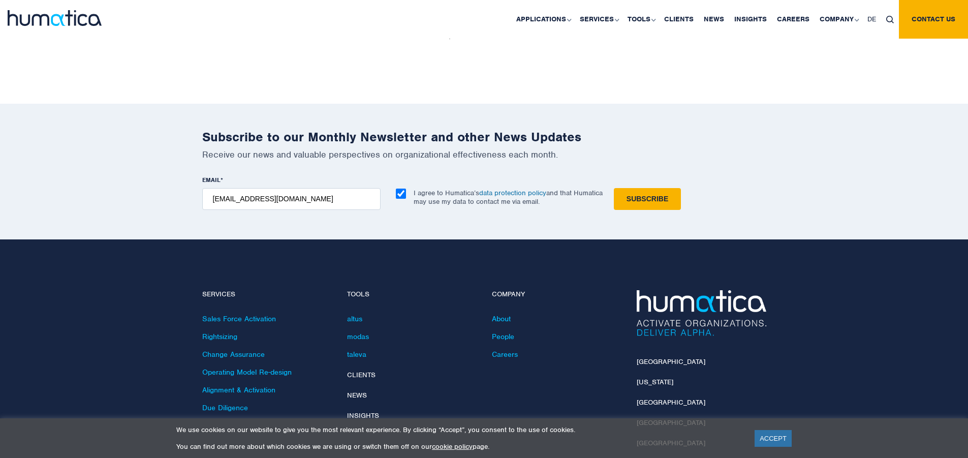 This screenshot has height=458, width=968. What do you see at coordinates (225, 408) in the screenshot?
I see `a: Due Diligence` at bounding box center [225, 408].